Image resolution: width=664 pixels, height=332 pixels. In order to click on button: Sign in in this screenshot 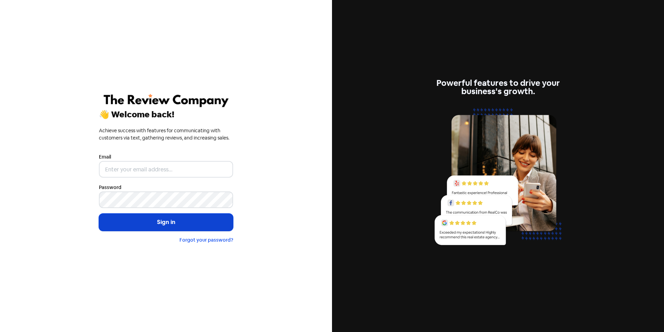, I will do `click(166, 222)`.